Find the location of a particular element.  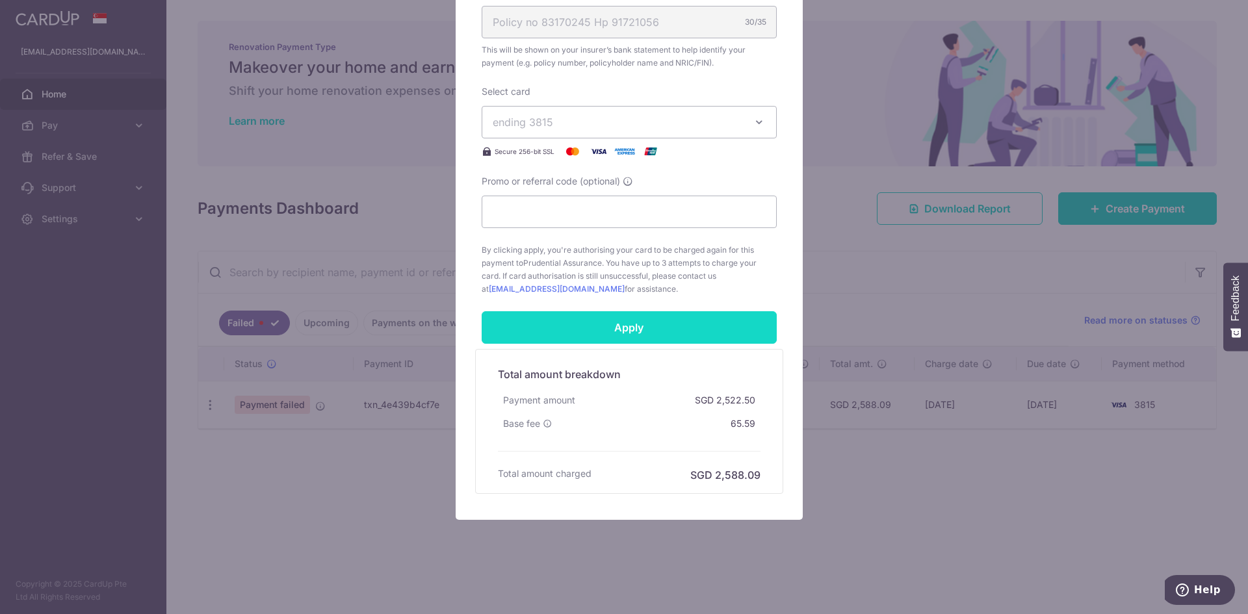

div: 30/35 is located at coordinates (755, 22).